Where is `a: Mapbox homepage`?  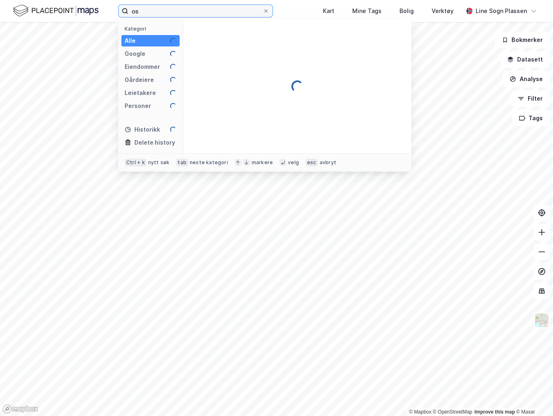 a: Mapbox homepage is located at coordinates (20, 408).